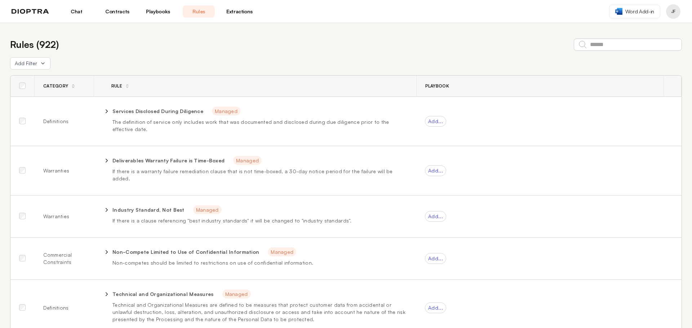 This screenshot has width=692, height=328. What do you see at coordinates (158, 111) in the screenshot?
I see `p: Services Disclosed During Diligence` at bounding box center [158, 111].